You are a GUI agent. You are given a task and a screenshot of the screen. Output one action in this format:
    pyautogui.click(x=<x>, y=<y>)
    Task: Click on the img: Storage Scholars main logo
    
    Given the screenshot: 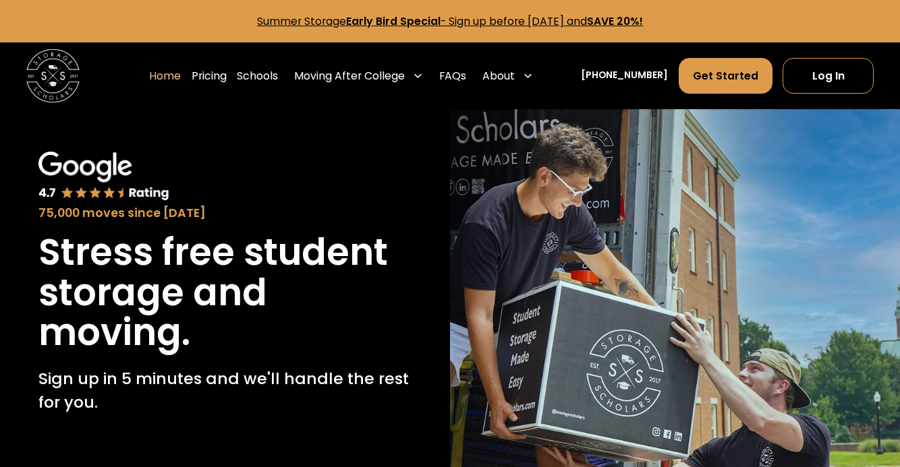 What is the action you would take?
    pyautogui.click(x=53, y=76)
    